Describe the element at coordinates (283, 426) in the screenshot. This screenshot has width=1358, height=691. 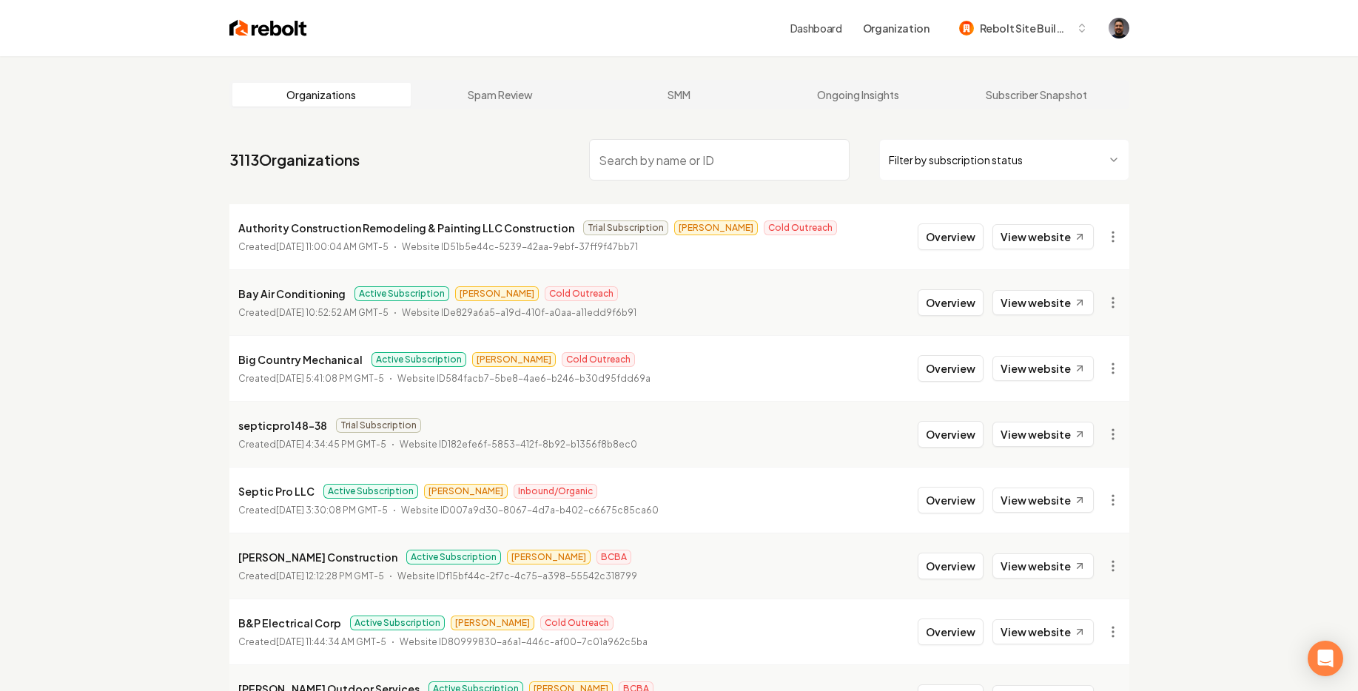
I see `p: septicpro148-38` at that location.